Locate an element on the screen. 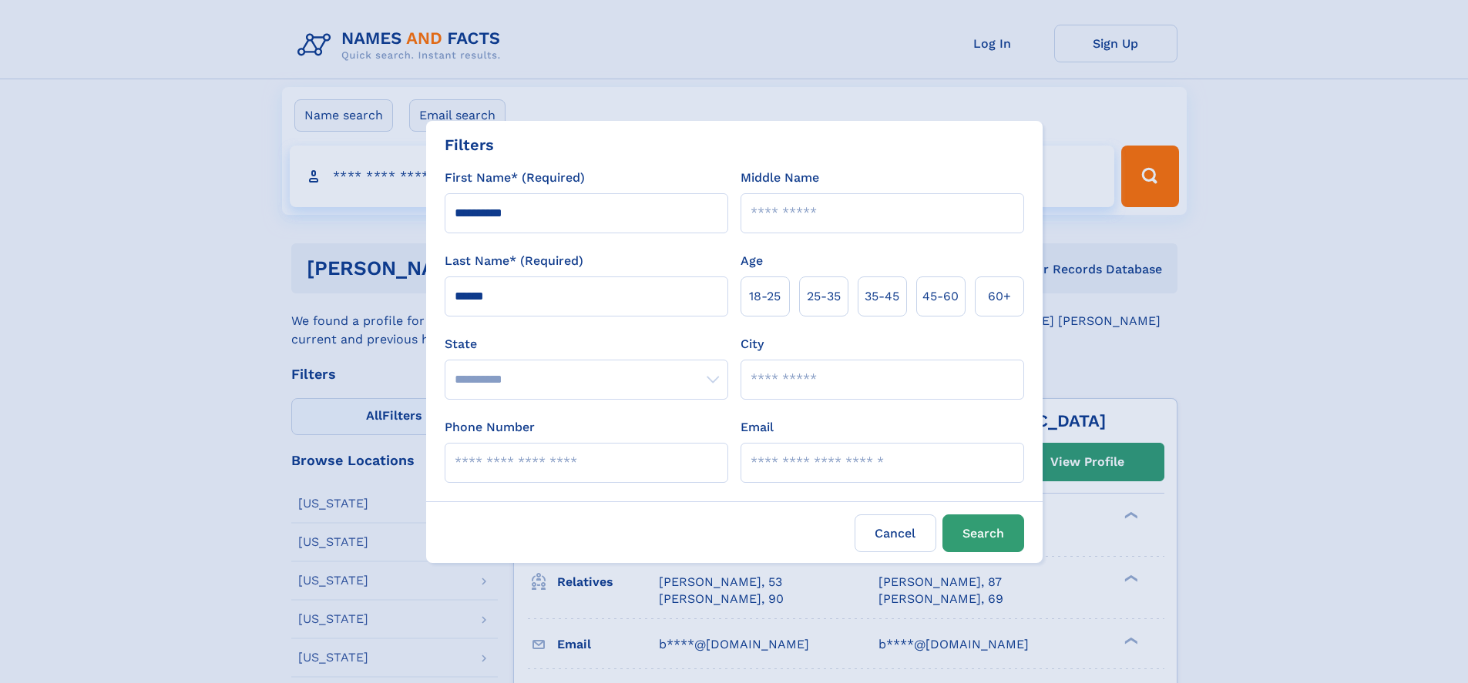 The height and width of the screenshot is (683, 1468). label: Last Name* (Required) is located at coordinates (514, 261).